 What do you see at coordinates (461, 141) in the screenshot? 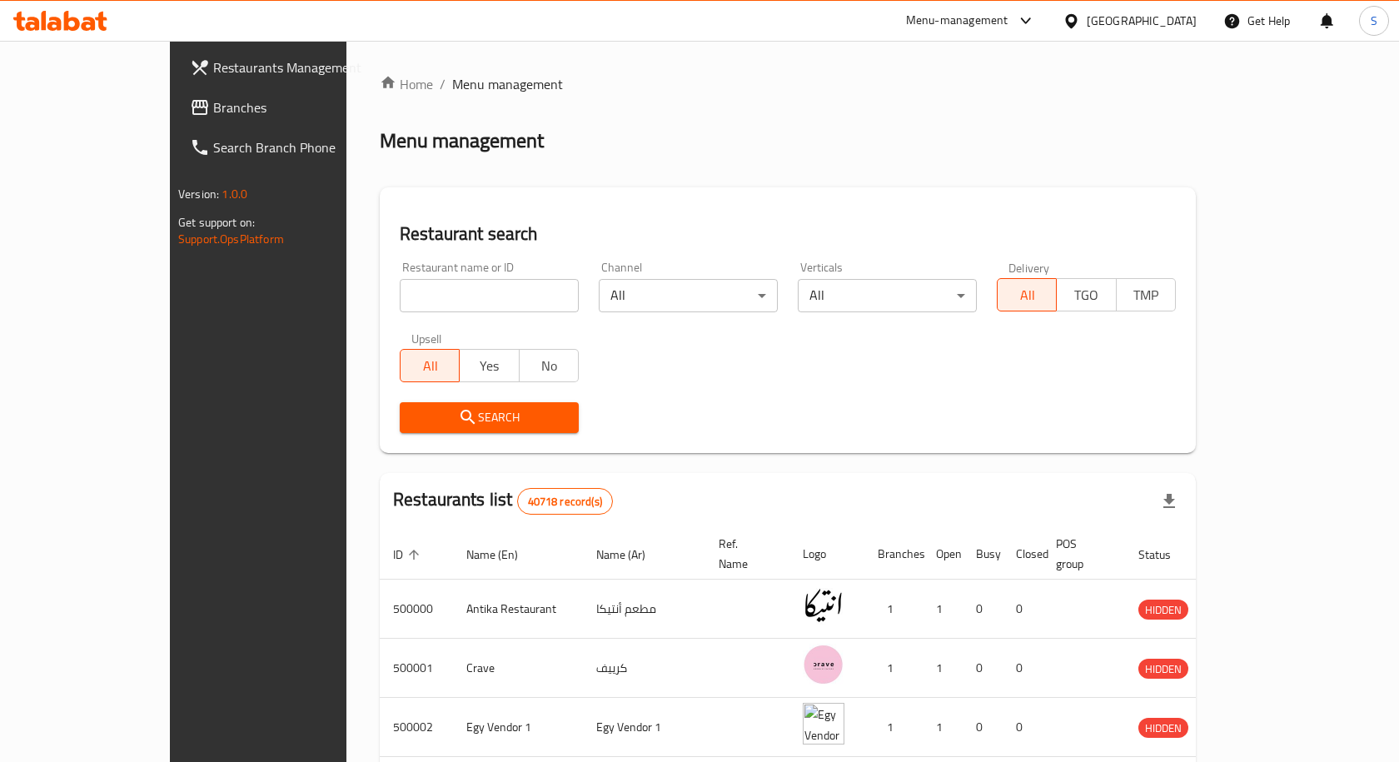
I see `h2: Menu management` at bounding box center [461, 141].